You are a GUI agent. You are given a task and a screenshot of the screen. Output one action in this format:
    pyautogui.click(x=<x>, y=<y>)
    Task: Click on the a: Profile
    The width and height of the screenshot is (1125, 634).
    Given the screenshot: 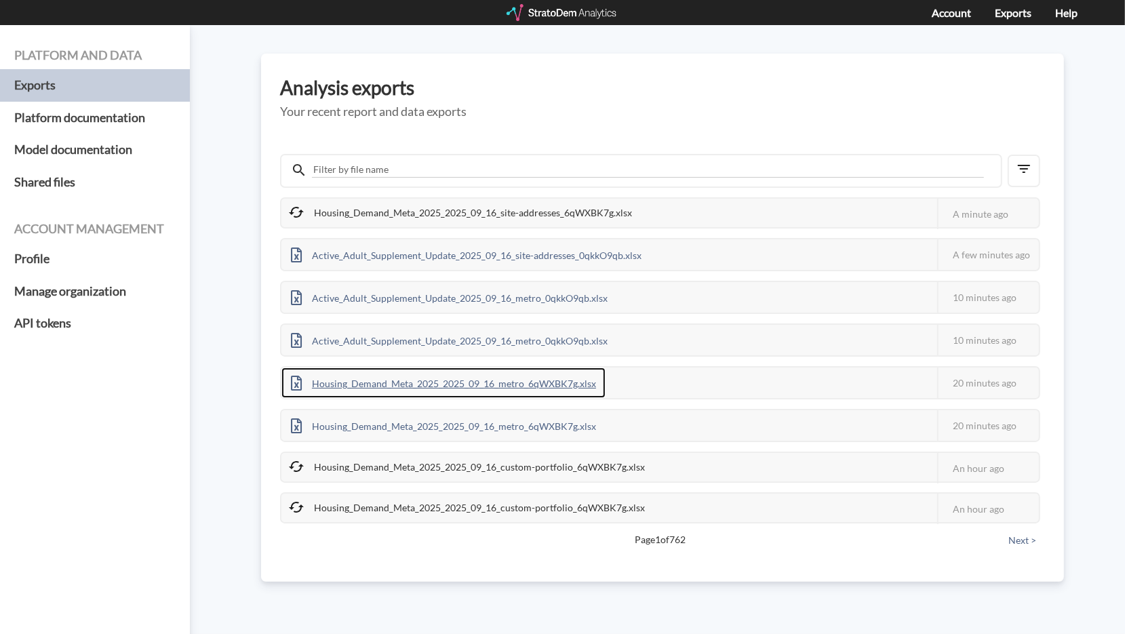 What is the action you would take?
    pyautogui.click(x=95, y=259)
    